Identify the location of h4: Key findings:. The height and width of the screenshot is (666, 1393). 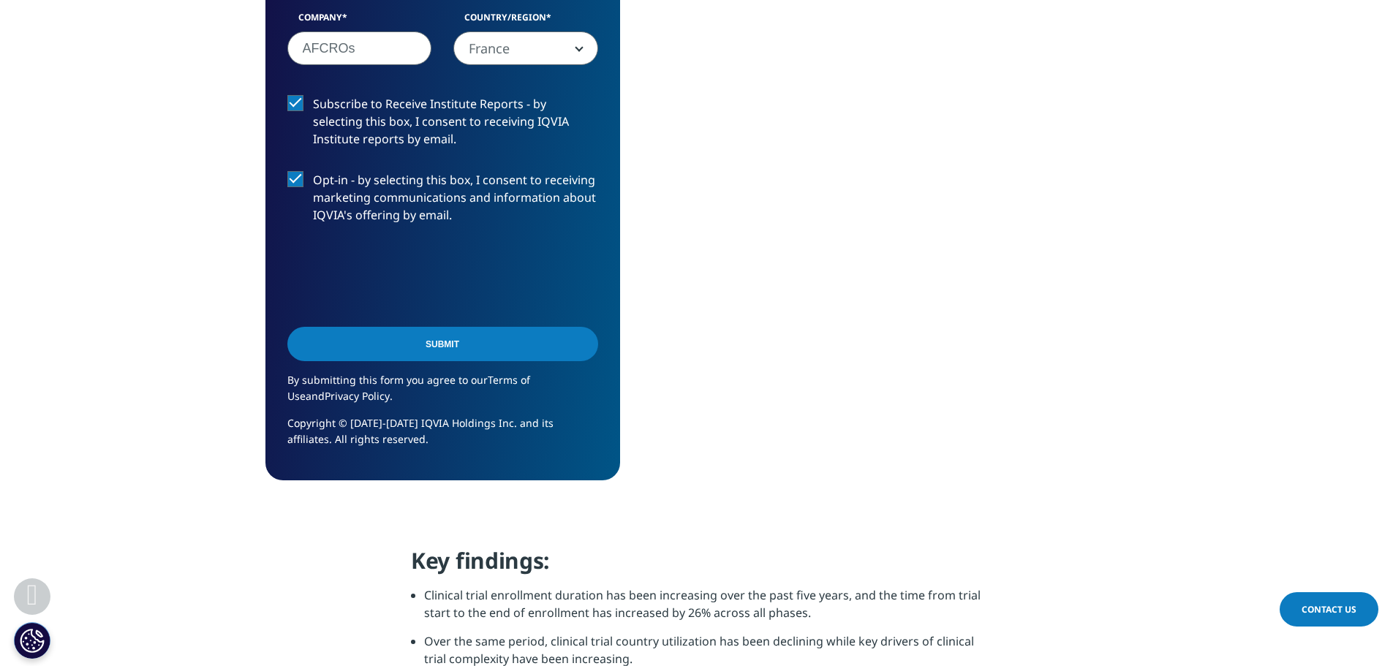
(696, 566).